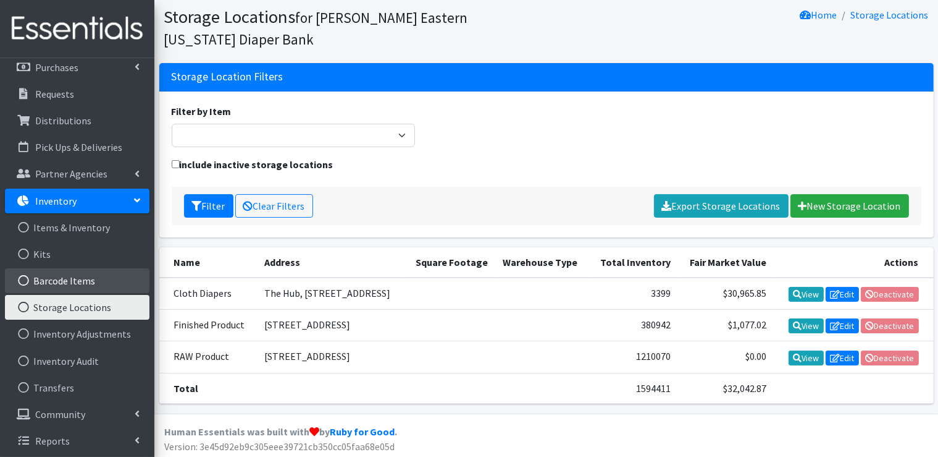  I want to click on a: Community, so click(77, 414).